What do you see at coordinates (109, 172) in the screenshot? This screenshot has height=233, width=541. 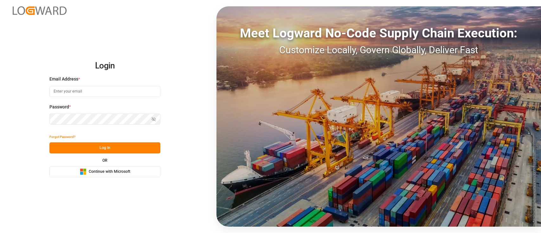 I see `span: Continue with Microsoft` at bounding box center [109, 172].